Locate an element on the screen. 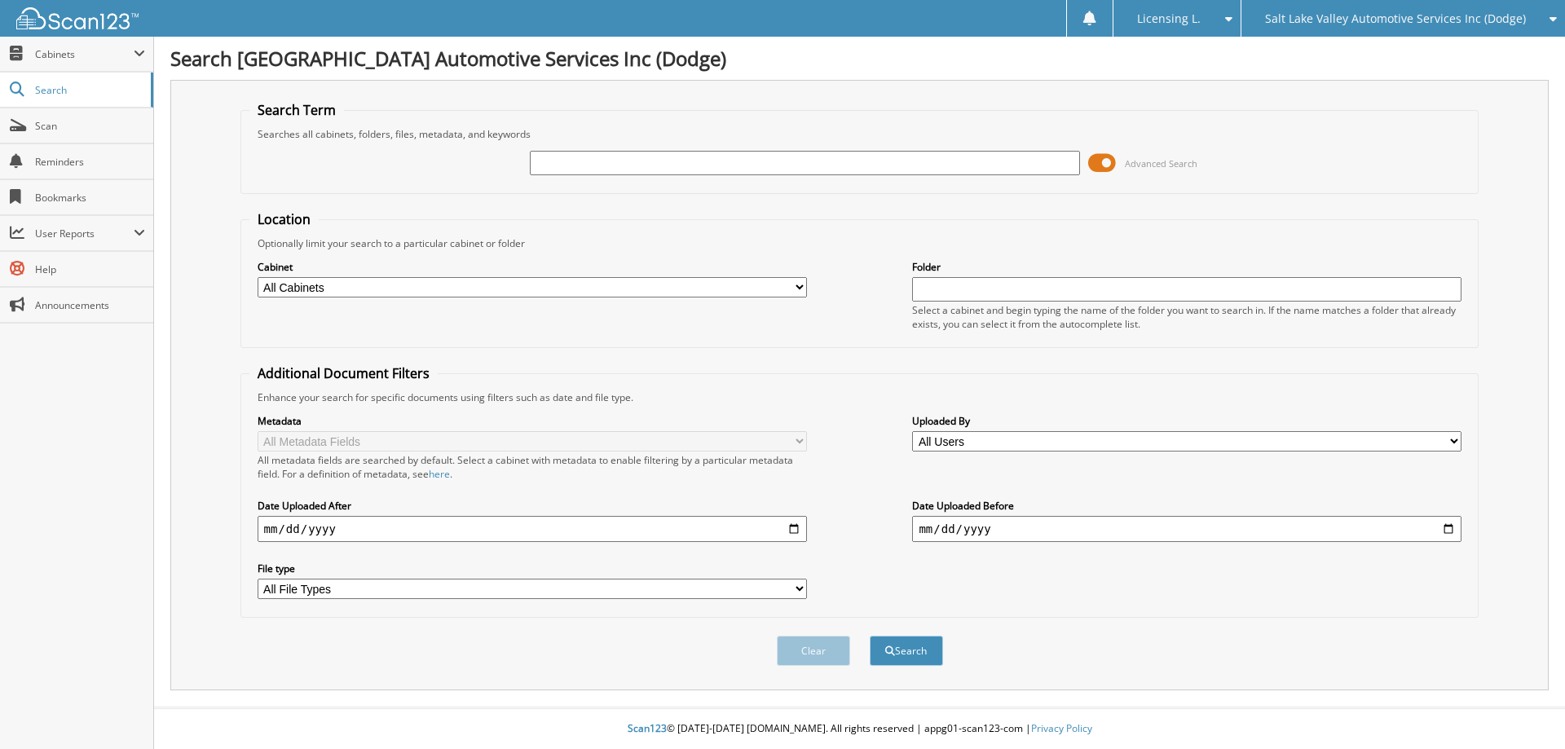 The height and width of the screenshot is (749, 1565). a: here is located at coordinates (439, 474).